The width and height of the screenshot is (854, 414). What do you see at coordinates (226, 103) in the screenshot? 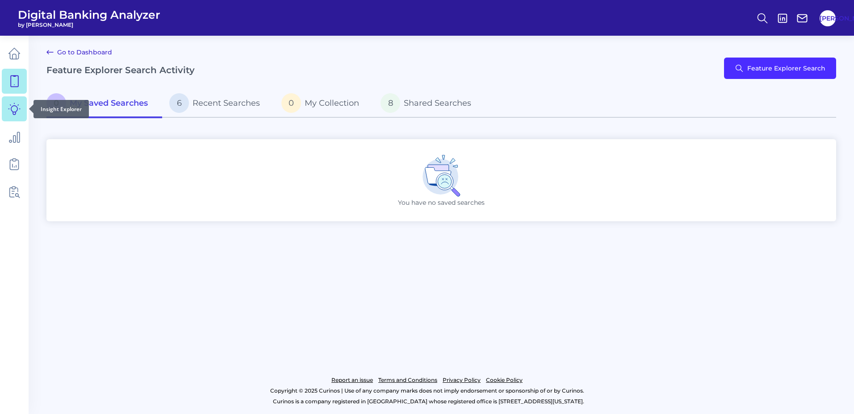
I see `span: Recent Searches` at bounding box center [226, 103].